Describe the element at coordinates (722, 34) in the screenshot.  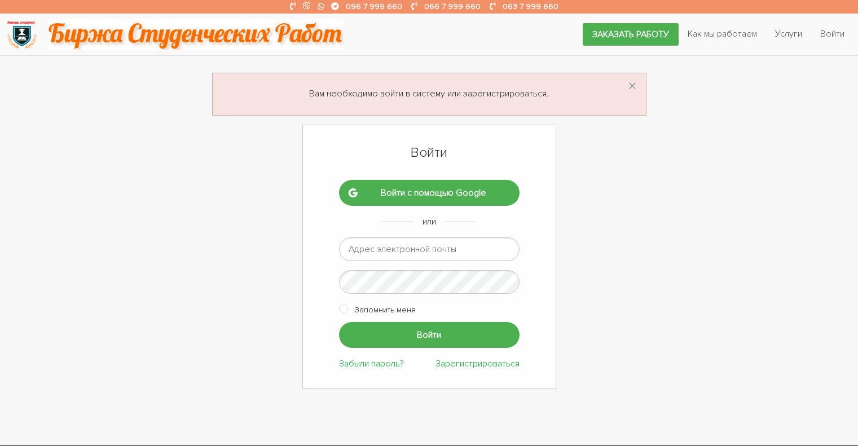
I see `a: Как мы работаем` at that location.